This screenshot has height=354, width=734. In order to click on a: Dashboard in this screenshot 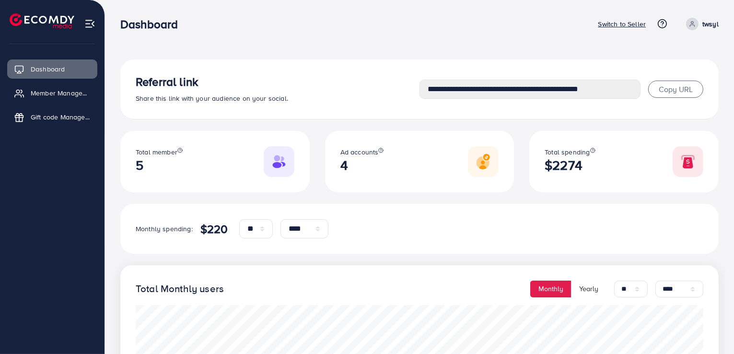, I will do `click(52, 69)`.